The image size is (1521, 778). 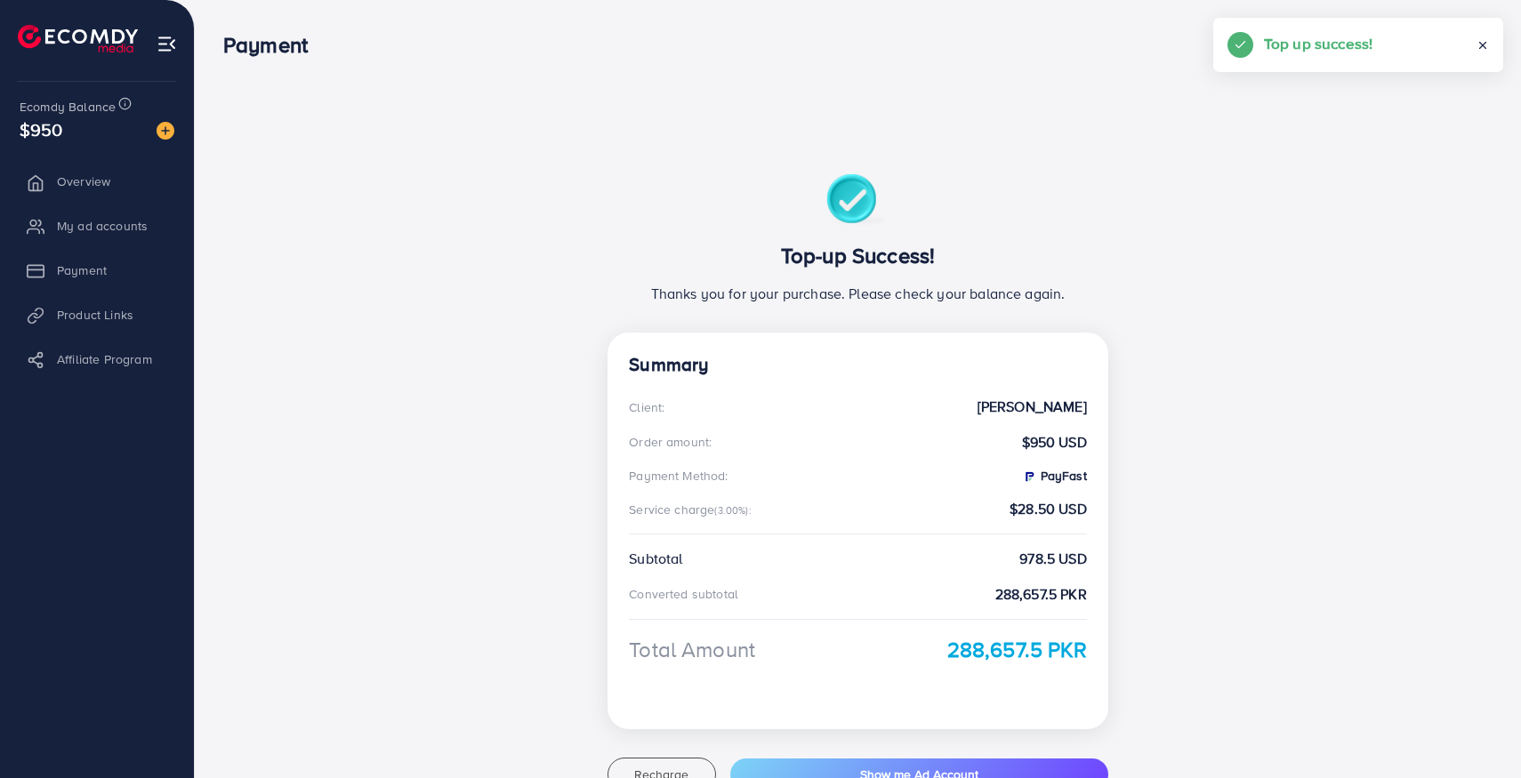 What do you see at coordinates (858, 255) in the screenshot?
I see `h3: Top-up Success!` at bounding box center [858, 255].